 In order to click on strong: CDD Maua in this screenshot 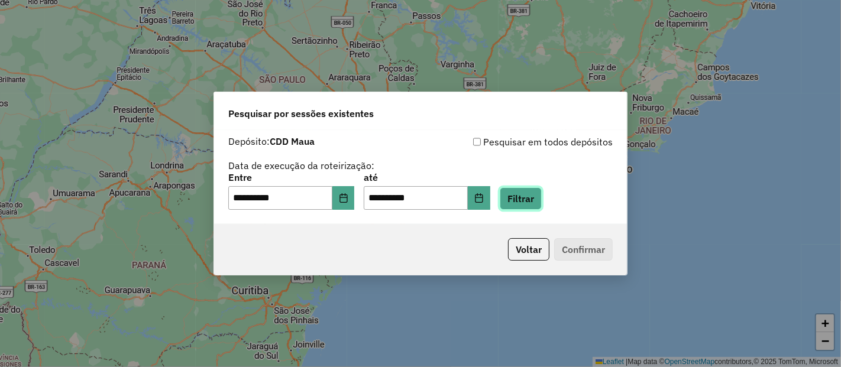, I will do `click(292, 141)`.